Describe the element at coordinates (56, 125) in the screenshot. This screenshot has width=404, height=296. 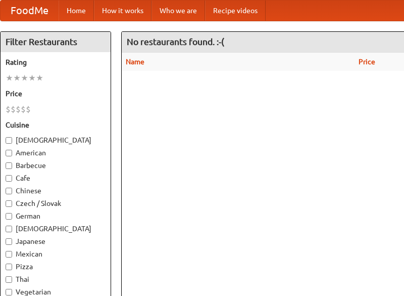
I see `h5: Cuisine` at that location.